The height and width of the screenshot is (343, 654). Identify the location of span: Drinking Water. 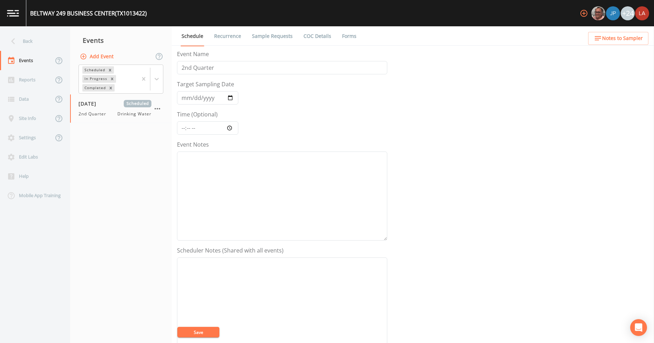
(134, 114).